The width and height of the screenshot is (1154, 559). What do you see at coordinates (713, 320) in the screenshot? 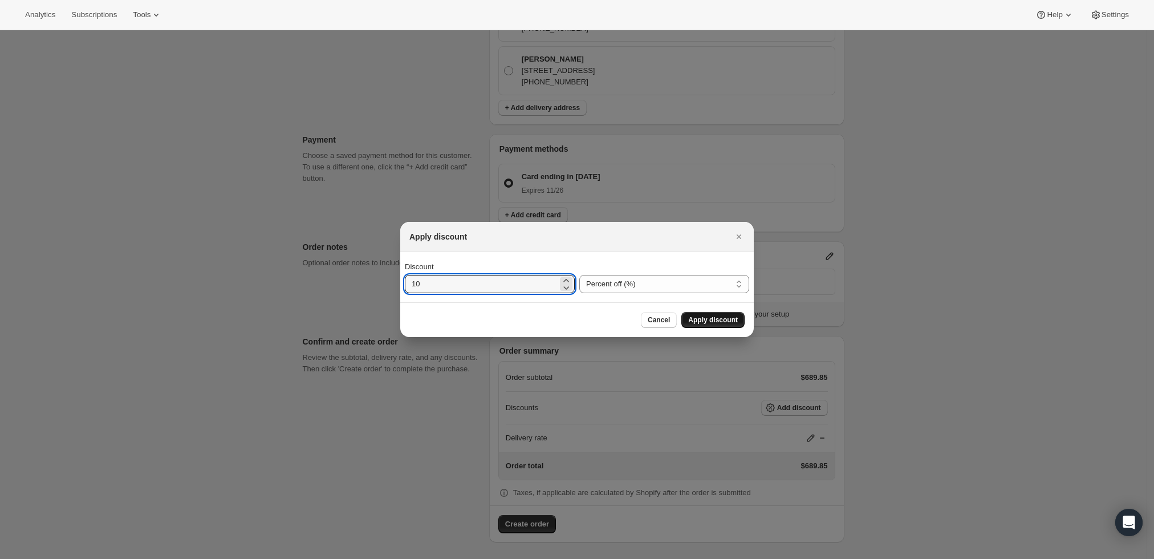
I see `button: Apply discount` at bounding box center [713, 320].